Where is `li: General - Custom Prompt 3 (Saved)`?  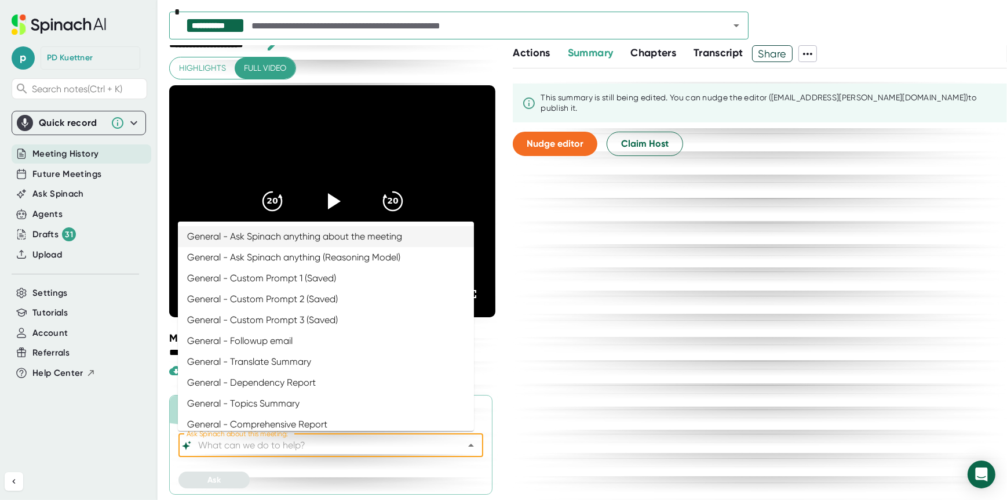
li: General - Custom Prompt 3 (Saved) is located at coordinates (326, 320).